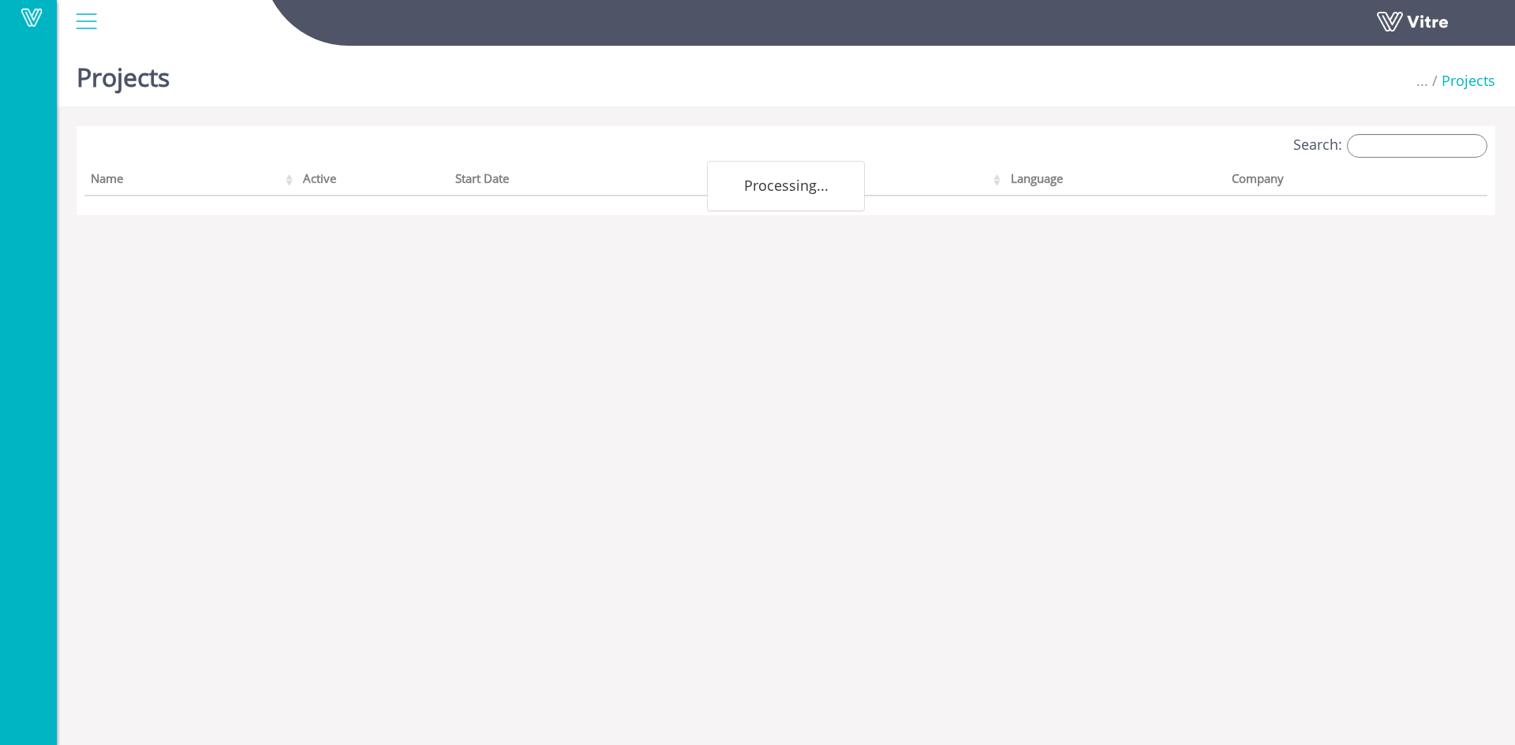 Image resolution: width=1515 pixels, height=745 pixels. Describe the element at coordinates (190, 181) in the screenshot. I see `th: Name` at that location.